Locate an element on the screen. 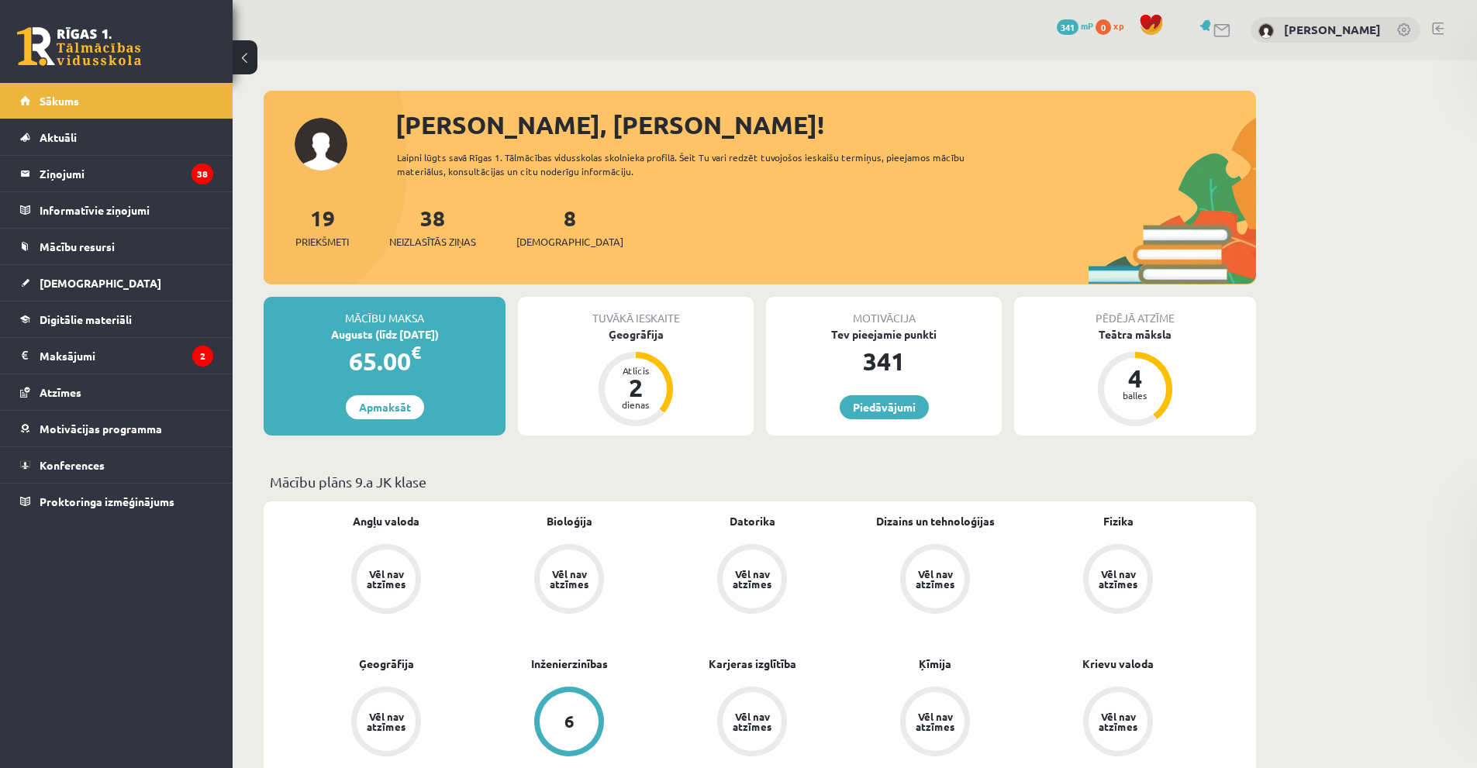 The width and height of the screenshot is (1477, 768). div: Atlicis is located at coordinates (636, 371).